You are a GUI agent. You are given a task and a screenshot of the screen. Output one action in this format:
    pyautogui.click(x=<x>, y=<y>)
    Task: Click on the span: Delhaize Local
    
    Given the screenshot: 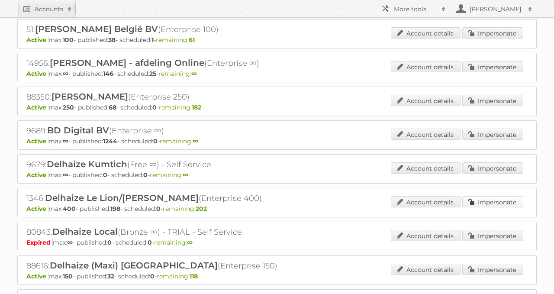 What is the action you would take?
    pyautogui.click(x=85, y=232)
    